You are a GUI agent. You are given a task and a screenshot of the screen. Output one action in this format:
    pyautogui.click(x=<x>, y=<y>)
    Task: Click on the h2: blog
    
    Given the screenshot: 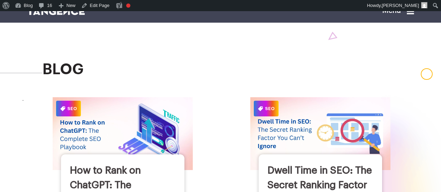 What is the action you would take?
    pyautogui.click(x=228, y=69)
    